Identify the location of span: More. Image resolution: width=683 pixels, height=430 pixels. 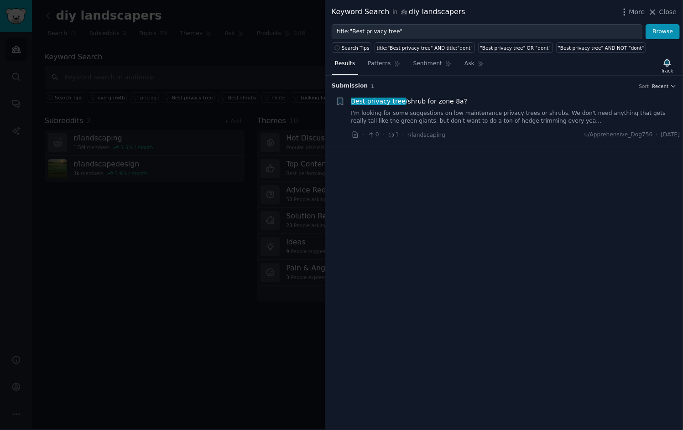
(637, 12).